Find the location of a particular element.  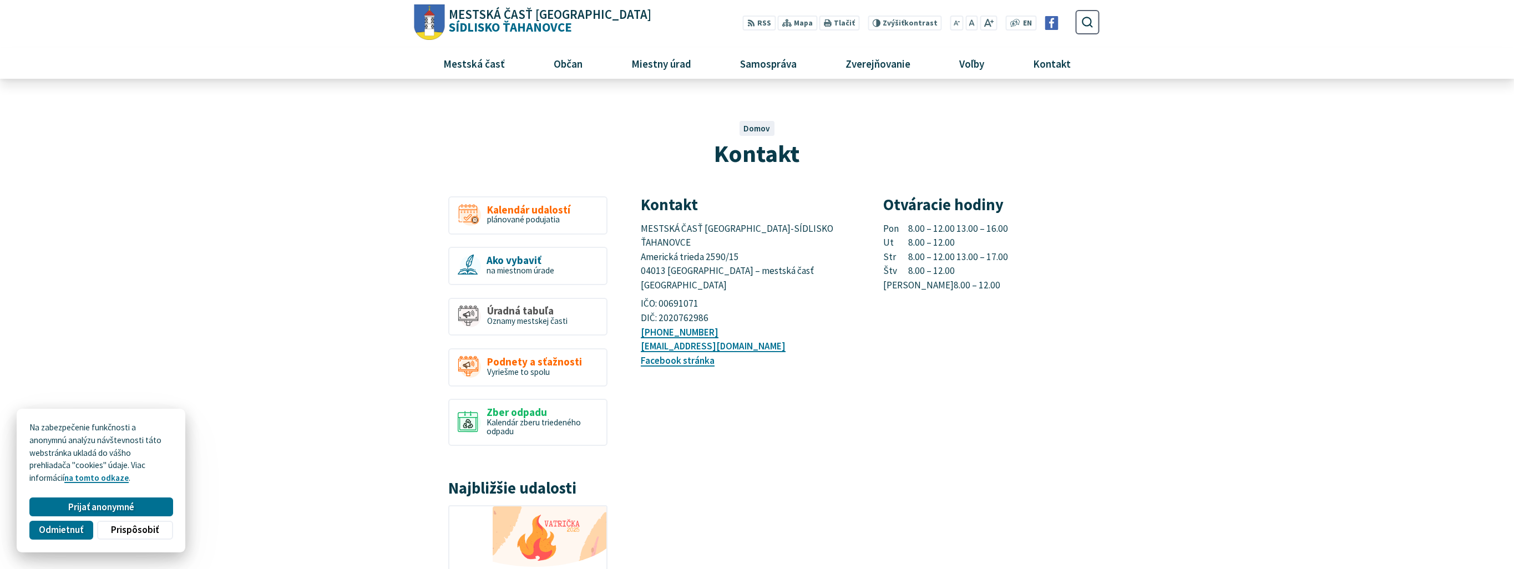

a: Voľby is located at coordinates (972, 63).